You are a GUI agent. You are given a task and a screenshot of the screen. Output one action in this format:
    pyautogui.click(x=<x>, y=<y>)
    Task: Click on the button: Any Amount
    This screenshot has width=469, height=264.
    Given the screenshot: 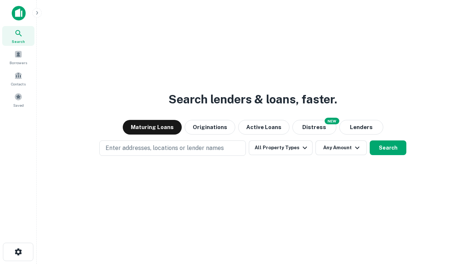 What is the action you would take?
    pyautogui.click(x=341, y=148)
    